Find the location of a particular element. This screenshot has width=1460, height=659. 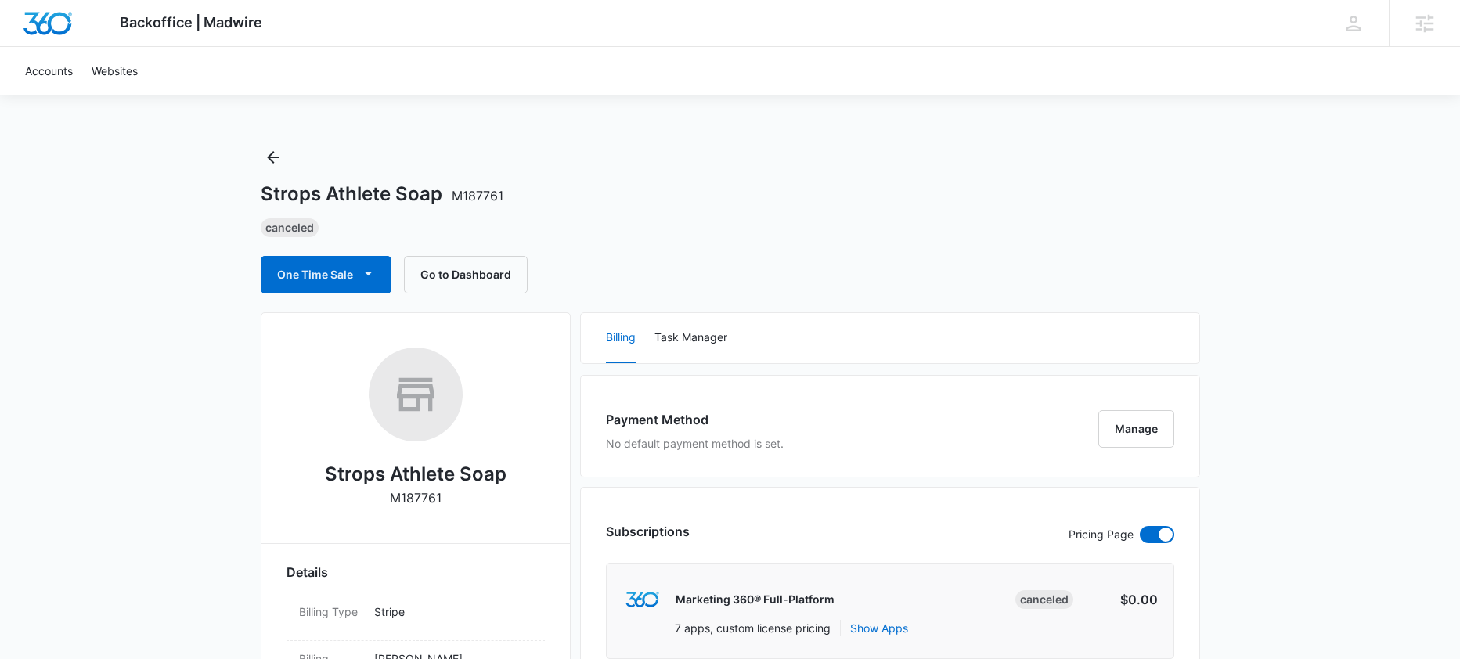

a: Websites is located at coordinates (114, 70).